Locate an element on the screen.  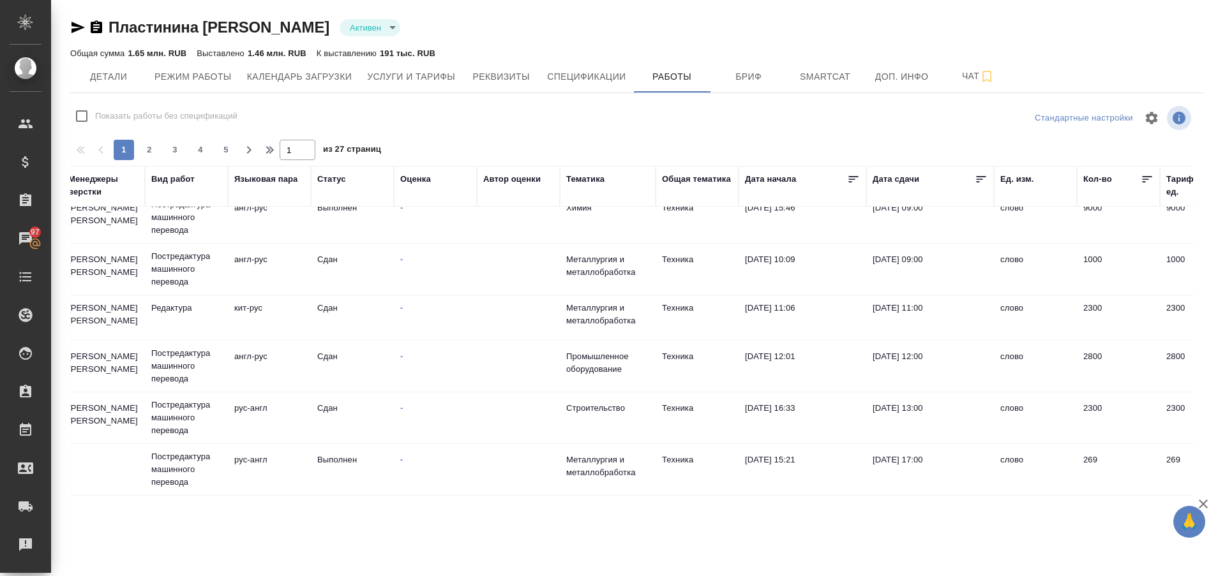
span: Спецификации is located at coordinates (586, 77).